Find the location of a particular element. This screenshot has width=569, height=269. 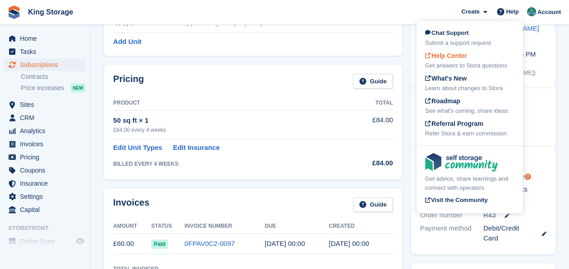

span: What's New is located at coordinates (446, 78).